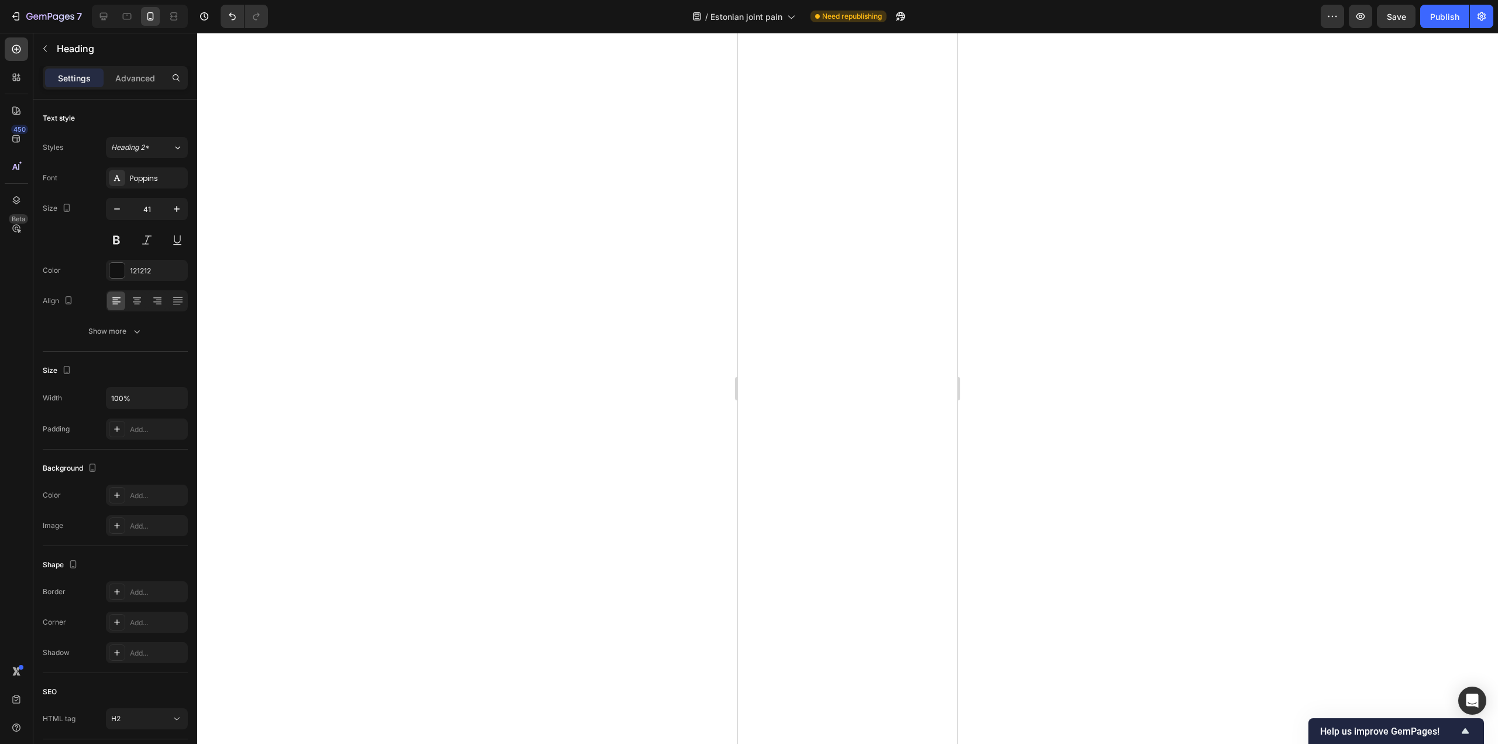  I want to click on p: 7, so click(79, 16).